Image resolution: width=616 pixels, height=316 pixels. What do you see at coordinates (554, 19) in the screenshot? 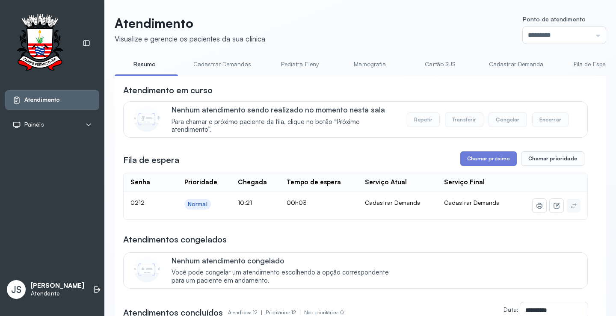
I see `span: Ponto de atendimento` at bounding box center [554, 19].